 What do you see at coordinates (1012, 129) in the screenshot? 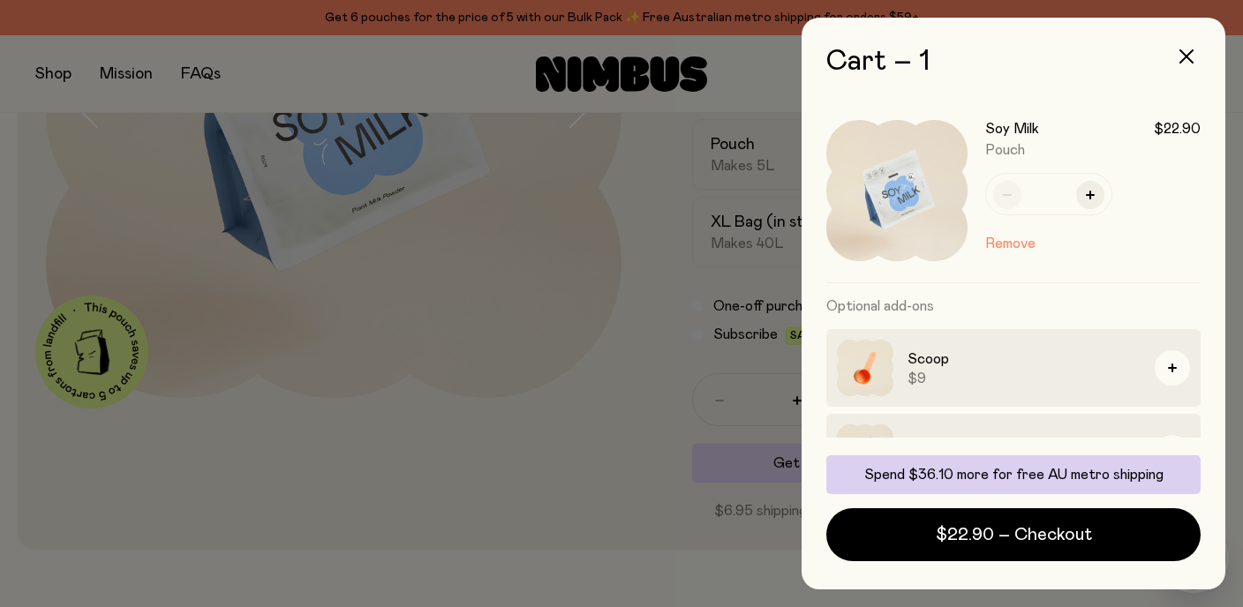
I see `h3: Soy Milk` at bounding box center [1012, 129].